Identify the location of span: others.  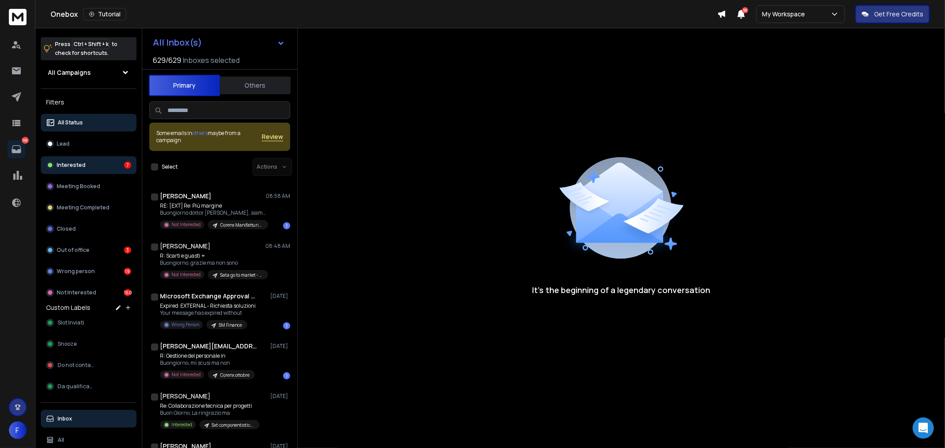
(200, 133).